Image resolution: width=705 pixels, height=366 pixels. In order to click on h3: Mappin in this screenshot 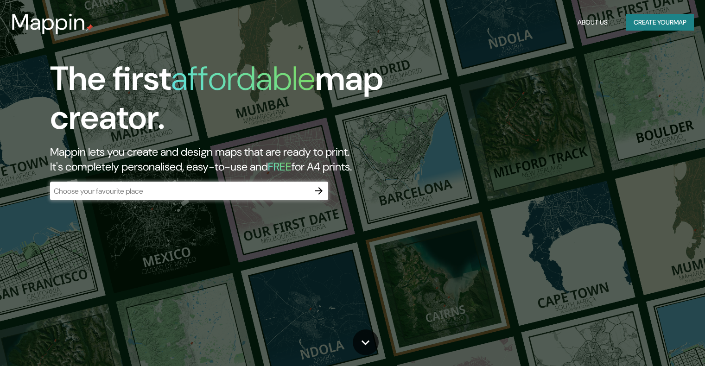, I will do `click(48, 22)`.